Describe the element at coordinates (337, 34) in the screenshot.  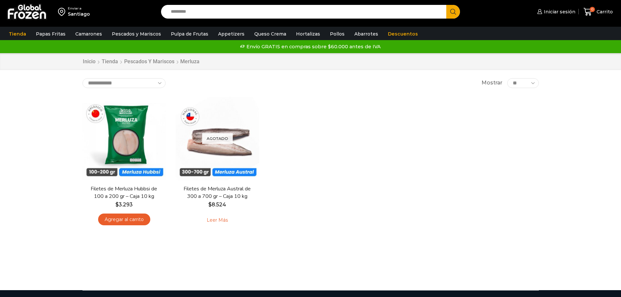
I see `a: Pollos` at that location.